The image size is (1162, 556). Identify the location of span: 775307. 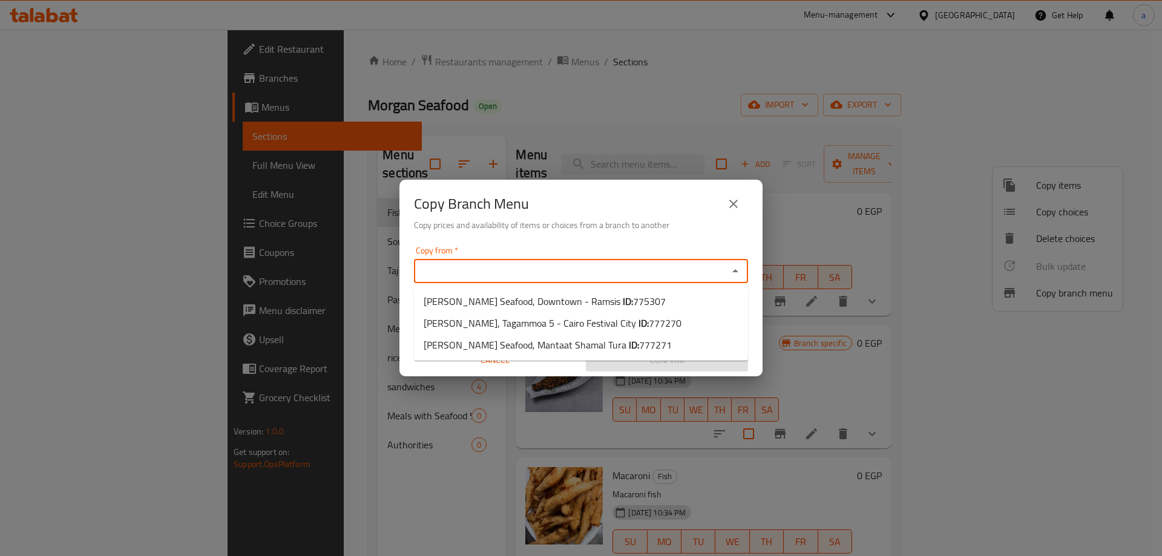
(649, 301).